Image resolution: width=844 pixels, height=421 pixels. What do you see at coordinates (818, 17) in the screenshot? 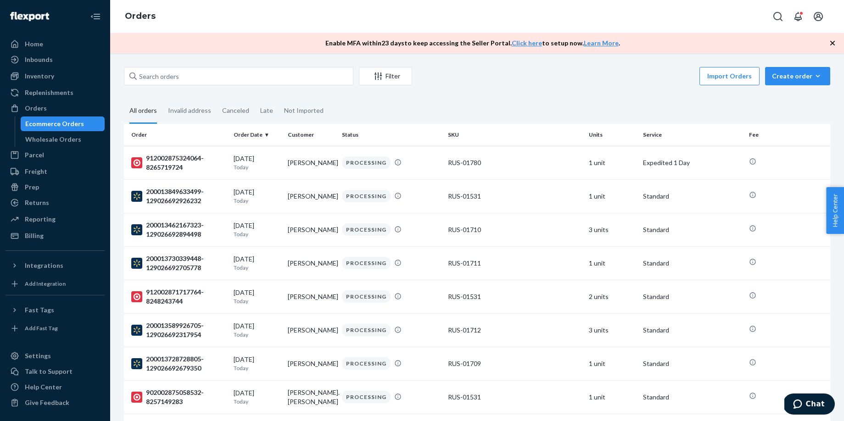
I see `button: Open account menu` at bounding box center [818, 17].